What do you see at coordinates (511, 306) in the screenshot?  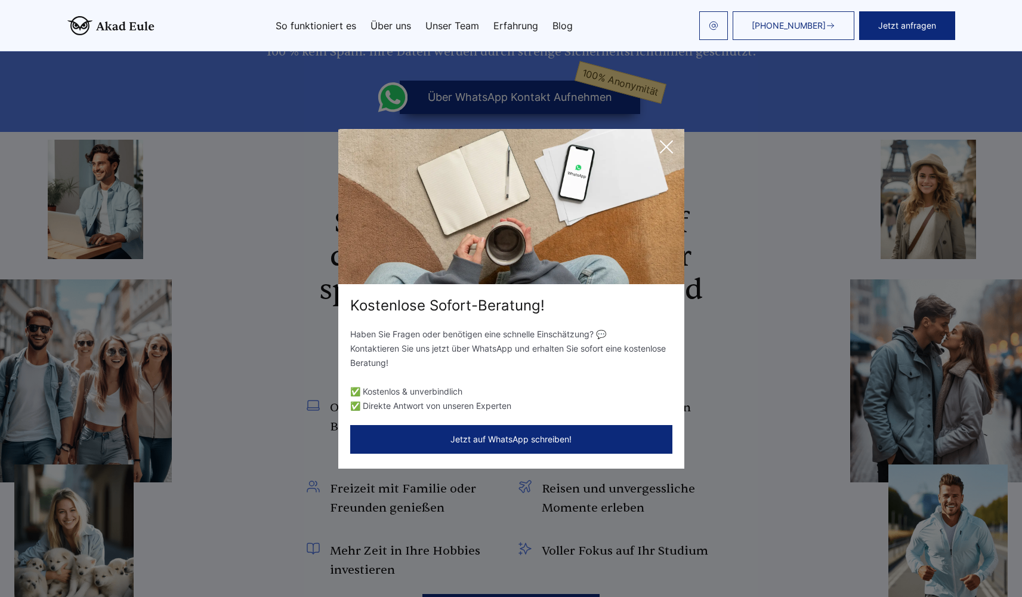 I see `div: Kostenlose Sofort-Beratung!` at bounding box center [511, 306].